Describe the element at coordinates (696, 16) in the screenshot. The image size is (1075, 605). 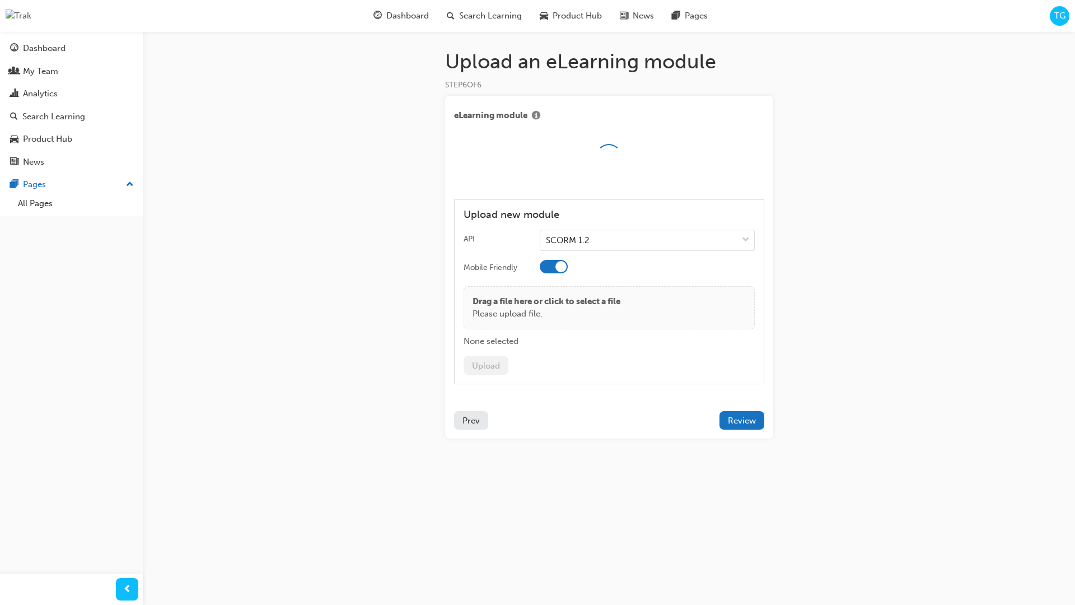
I see `span: Pages` at that location.